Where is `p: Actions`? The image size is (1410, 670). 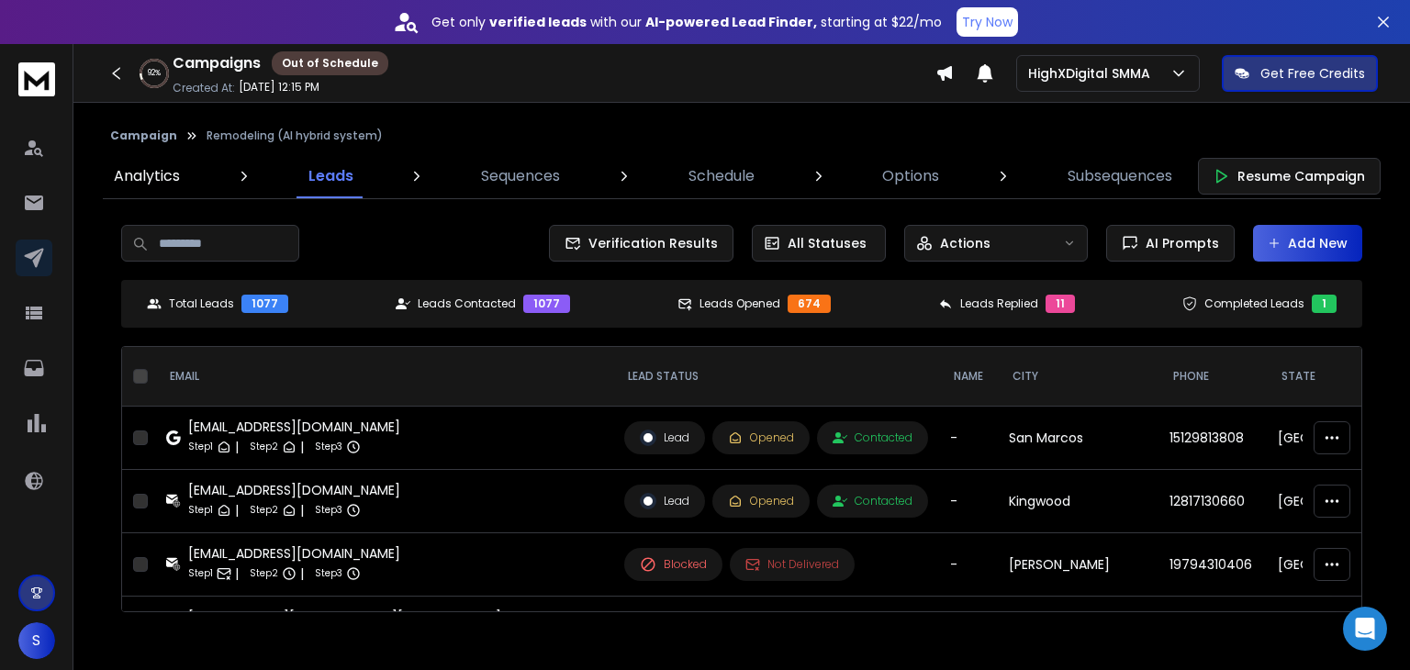
p: Actions is located at coordinates (964, 243).